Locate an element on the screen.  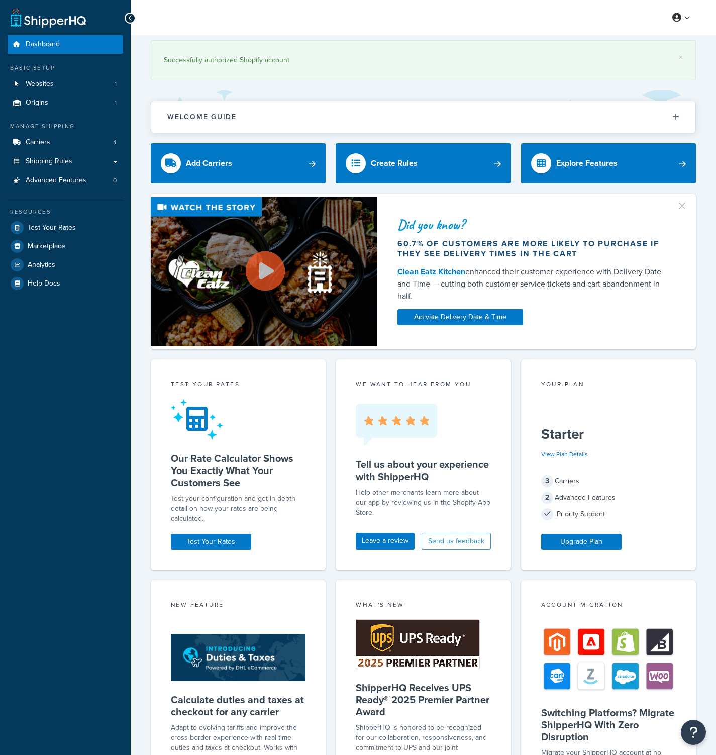
li: Origins is located at coordinates (65, 103).